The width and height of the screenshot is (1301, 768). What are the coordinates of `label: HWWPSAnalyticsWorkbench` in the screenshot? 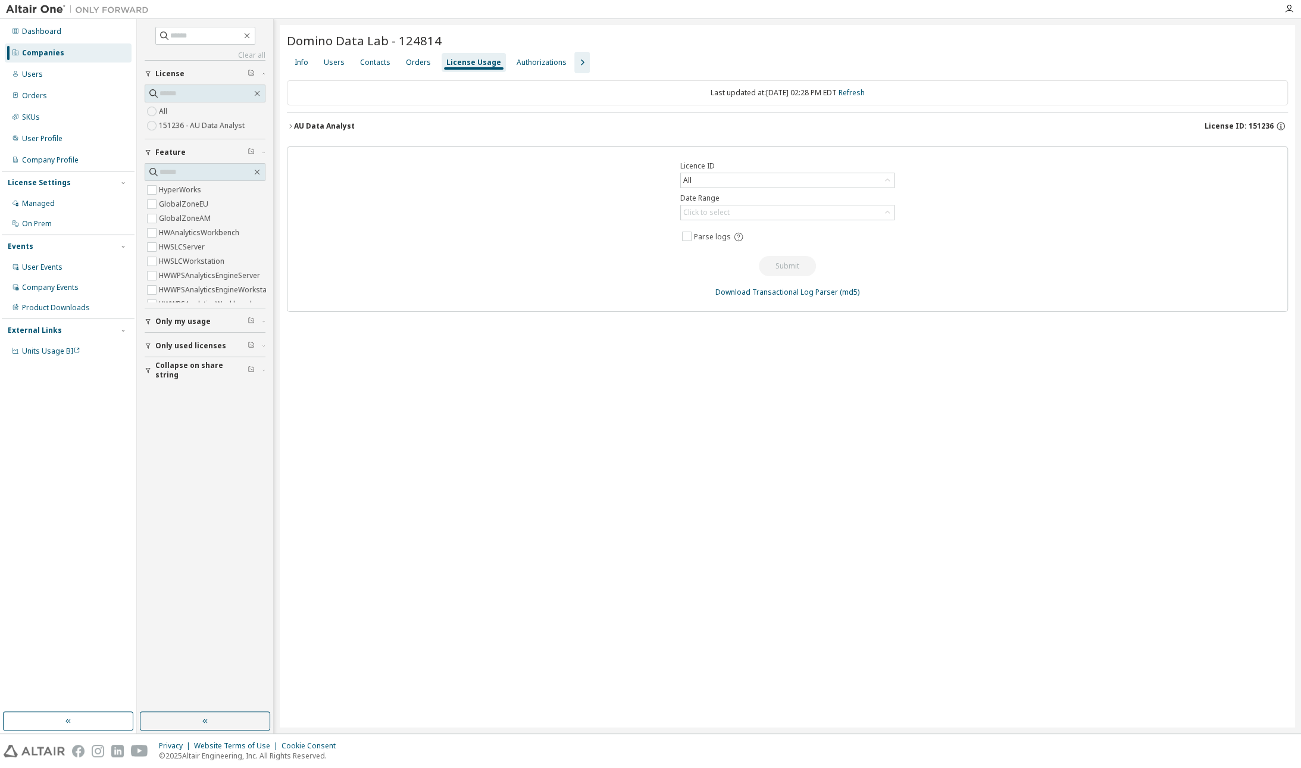 It's located at (208, 304).